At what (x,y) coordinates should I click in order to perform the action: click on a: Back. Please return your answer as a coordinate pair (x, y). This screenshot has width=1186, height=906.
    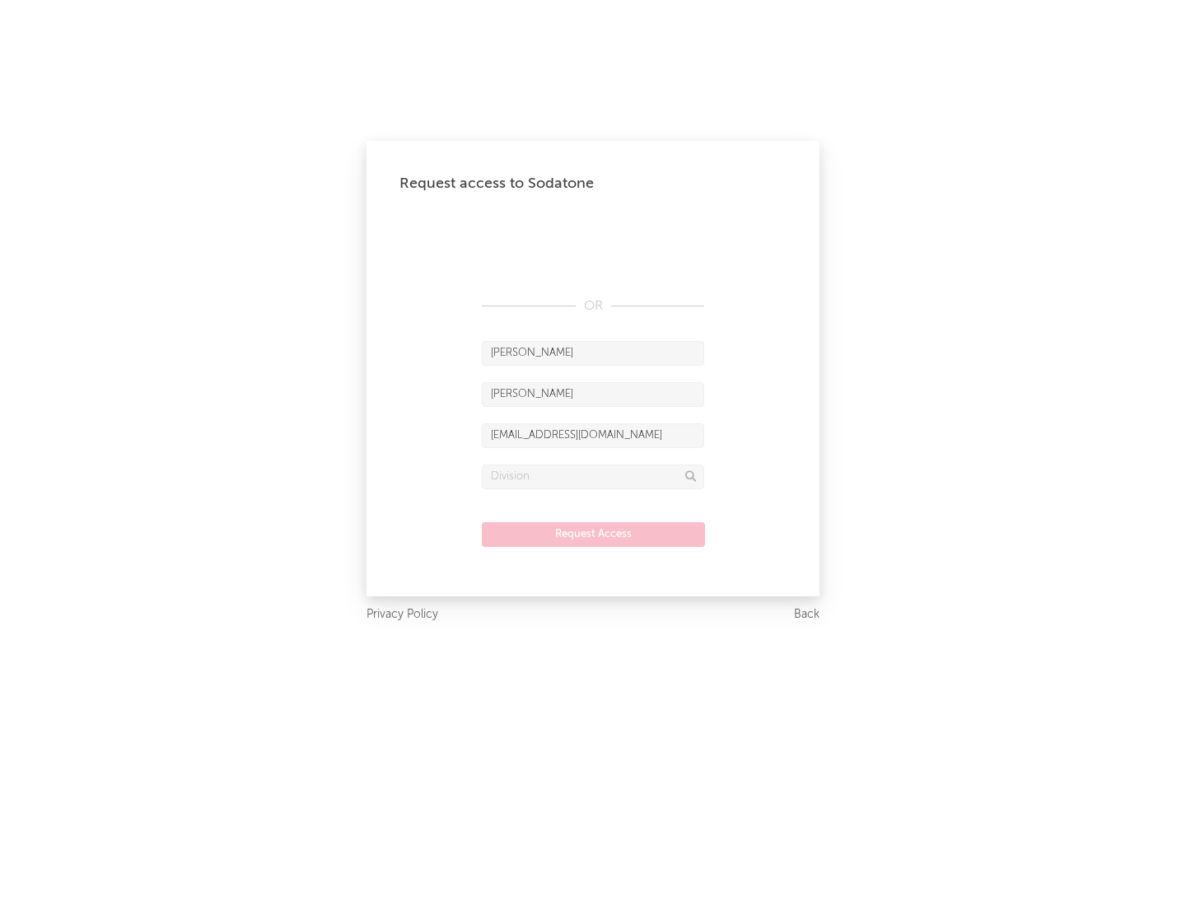
    Looking at the image, I should click on (806, 614).